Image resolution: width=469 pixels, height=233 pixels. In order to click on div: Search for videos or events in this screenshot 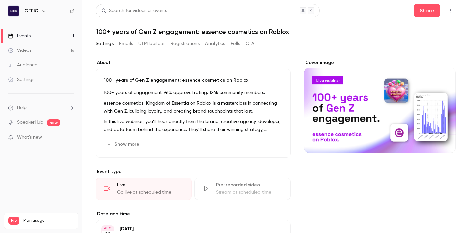, I will do `click(134, 11)`.